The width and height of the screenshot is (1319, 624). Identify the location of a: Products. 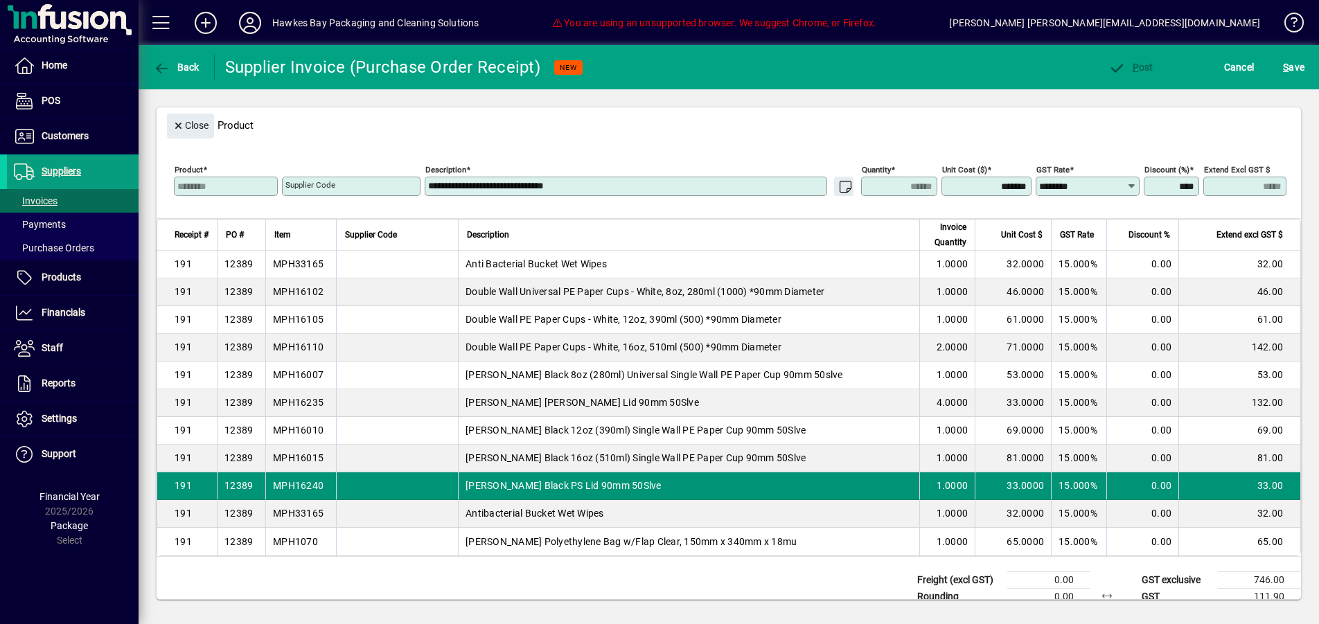
(73, 278).